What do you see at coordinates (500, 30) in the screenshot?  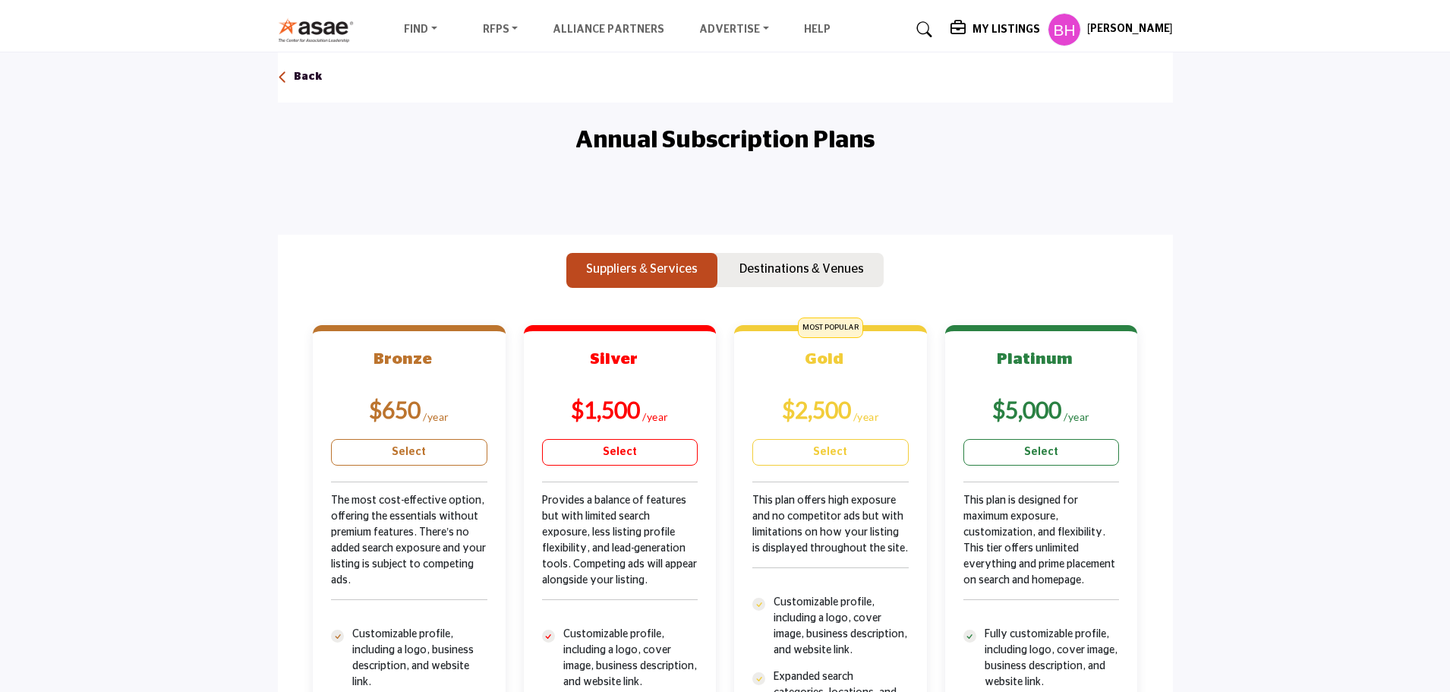 I see `a: RFPs` at bounding box center [500, 30].